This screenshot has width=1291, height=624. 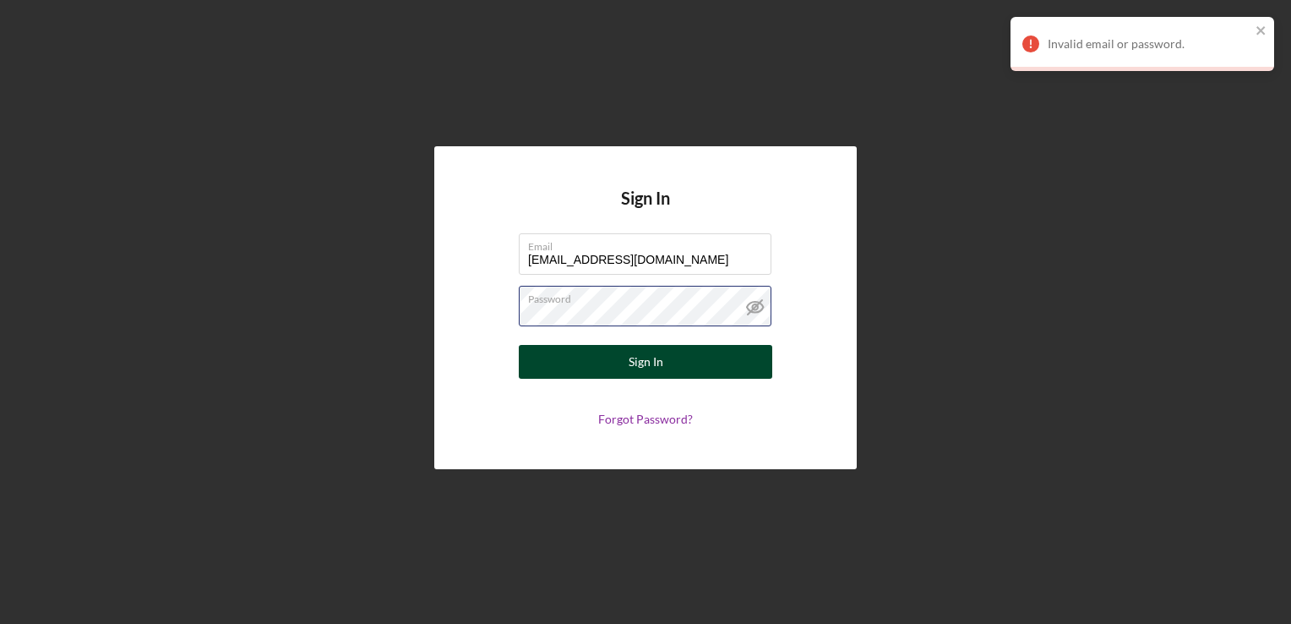 What do you see at coordinates (1262, 31) in the screenshot?
I see `button: close` at bounding box center [1262, 31].